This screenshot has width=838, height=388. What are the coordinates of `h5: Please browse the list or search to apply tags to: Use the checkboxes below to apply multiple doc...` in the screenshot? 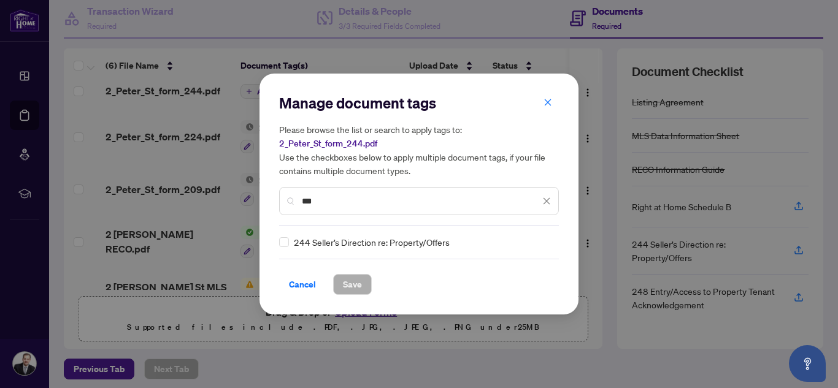 It's located at (419, 150).